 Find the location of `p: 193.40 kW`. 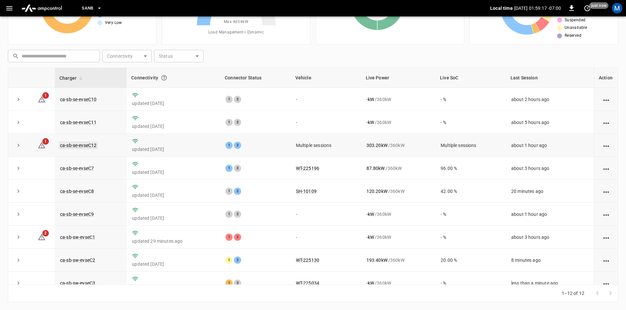

p: 193.40 kW is located at coordinates (377, 260).